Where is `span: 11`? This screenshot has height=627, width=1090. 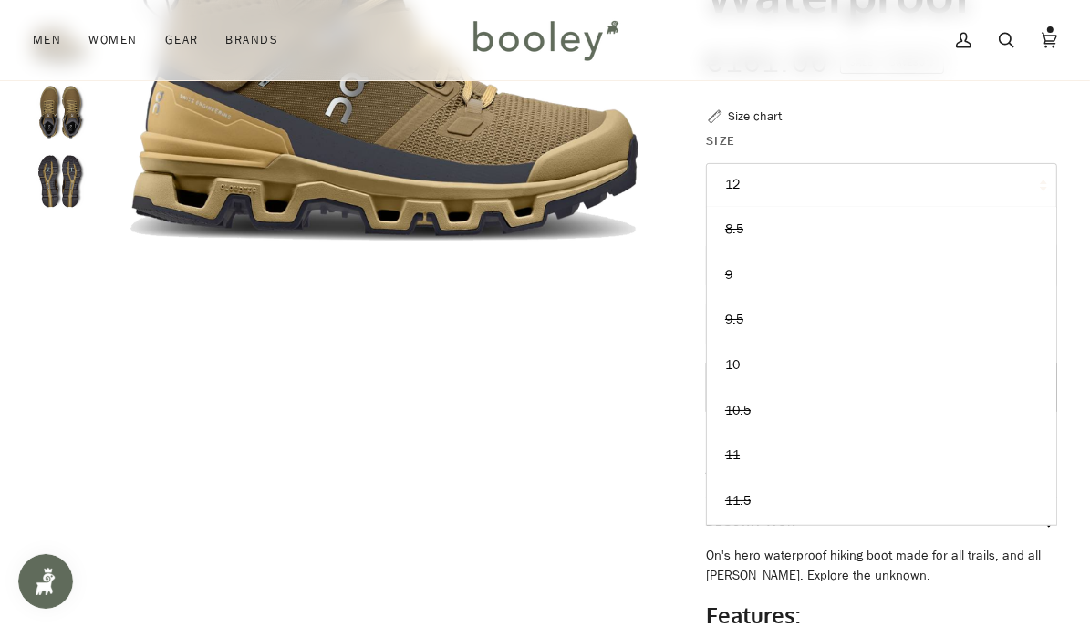
span: 11 is located at coordinates (732, 455).